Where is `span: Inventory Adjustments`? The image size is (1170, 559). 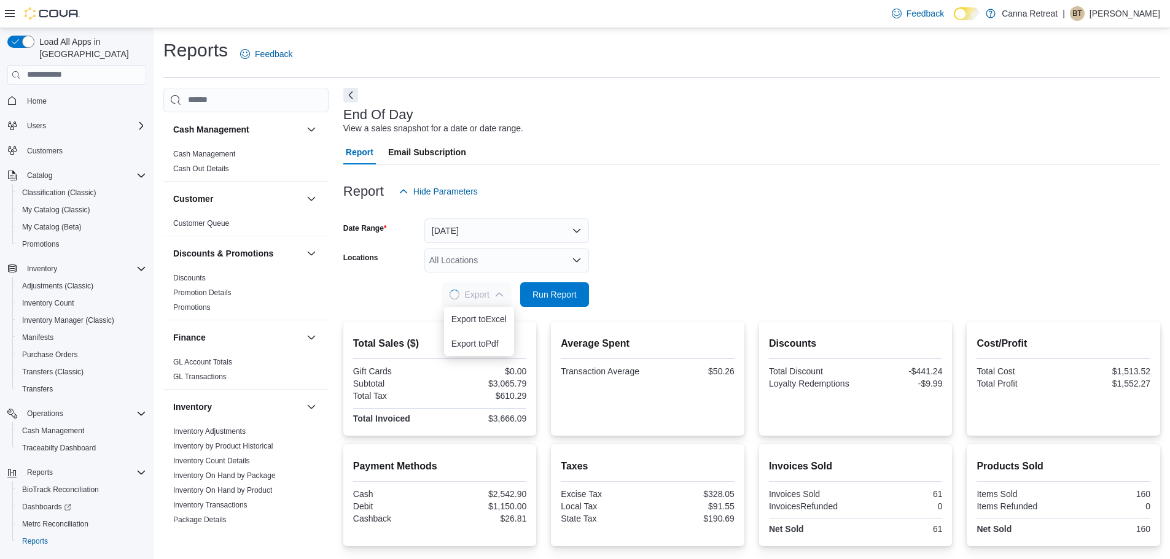 span: Inventory Adjustments is located at coordinates (209, 432).